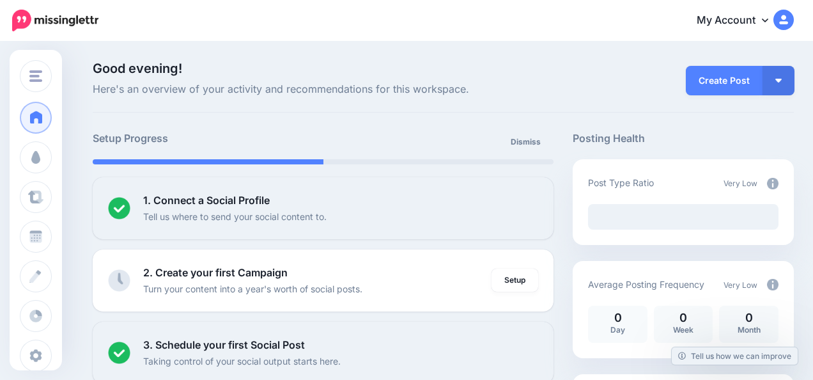 The width and height of the screenshot is (813, 380). I want to click on img: Missinglettr, so click(55, 20).